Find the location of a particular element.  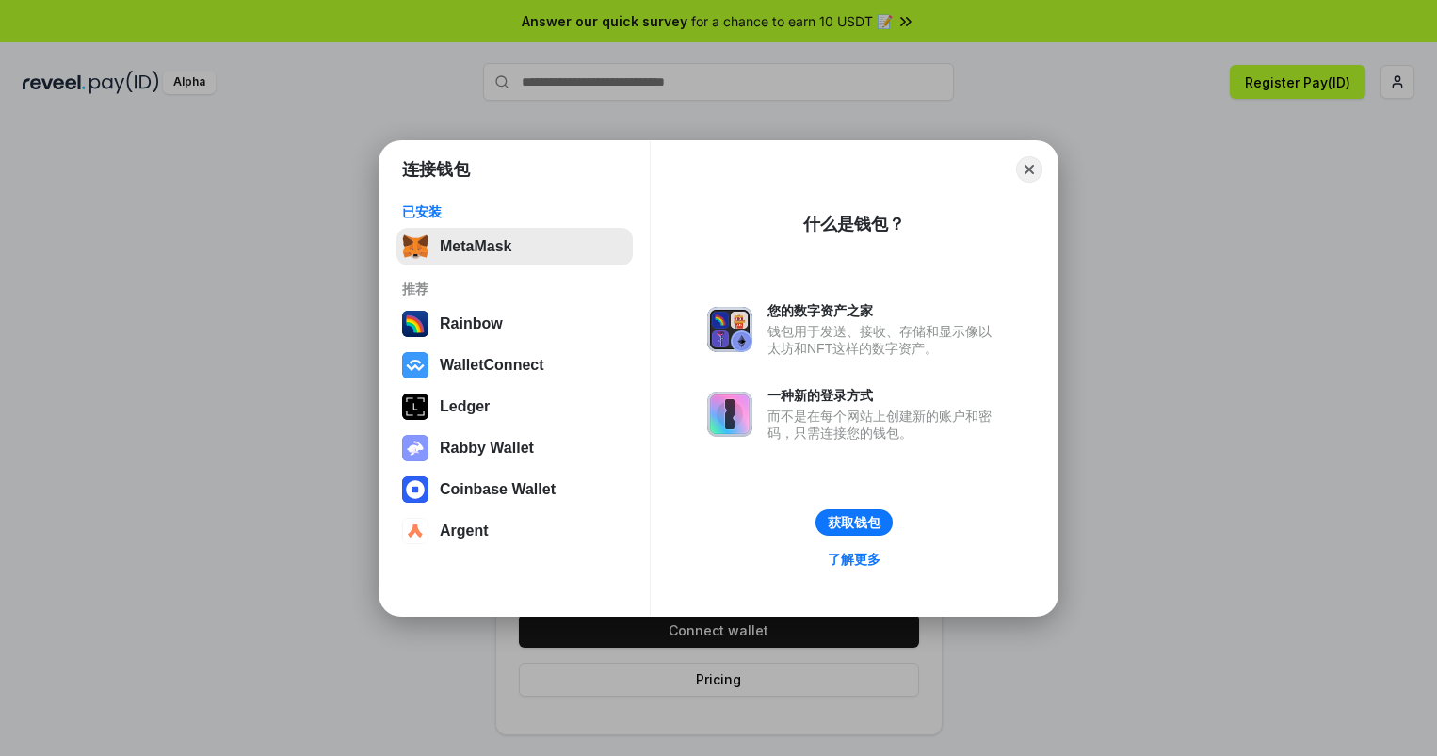

div: WalletConnect is located at coordinates (492, 365).